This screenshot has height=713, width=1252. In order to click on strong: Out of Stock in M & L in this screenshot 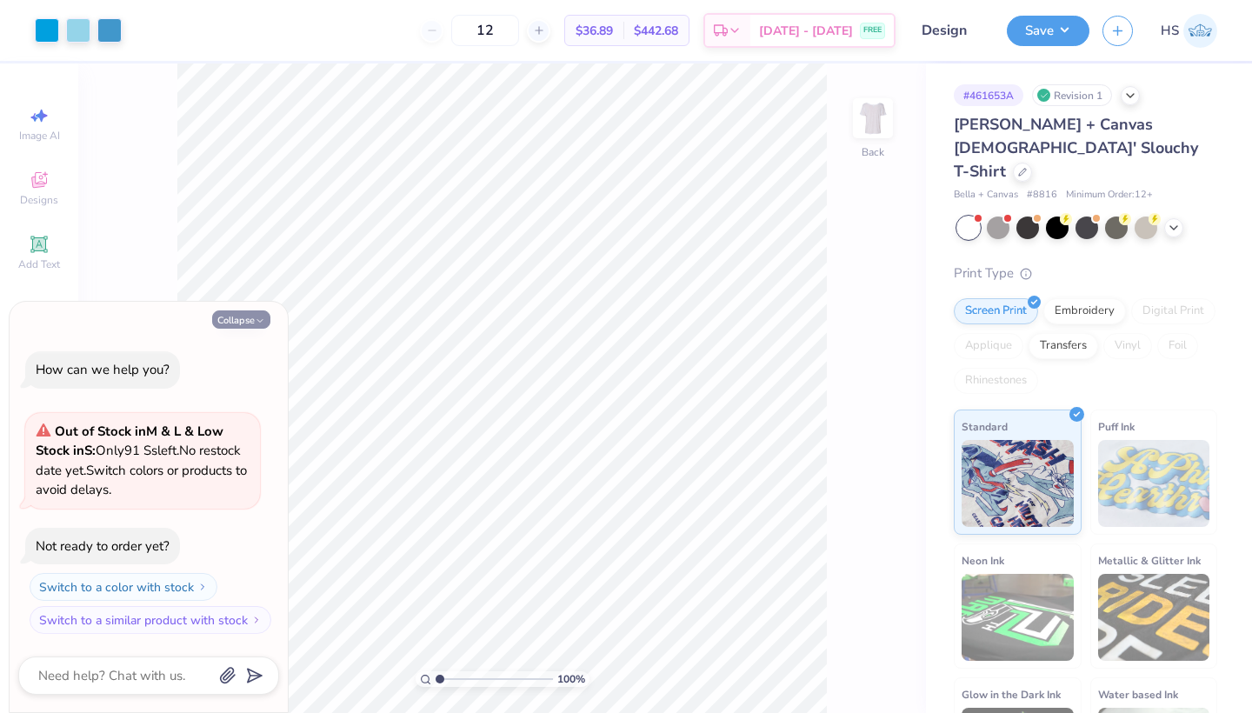, I will do `click(119, 431)`.